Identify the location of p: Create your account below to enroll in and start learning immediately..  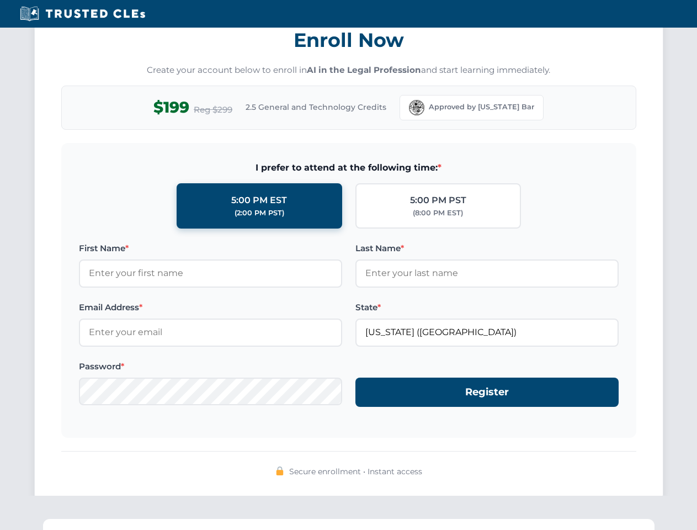
(349, 70).